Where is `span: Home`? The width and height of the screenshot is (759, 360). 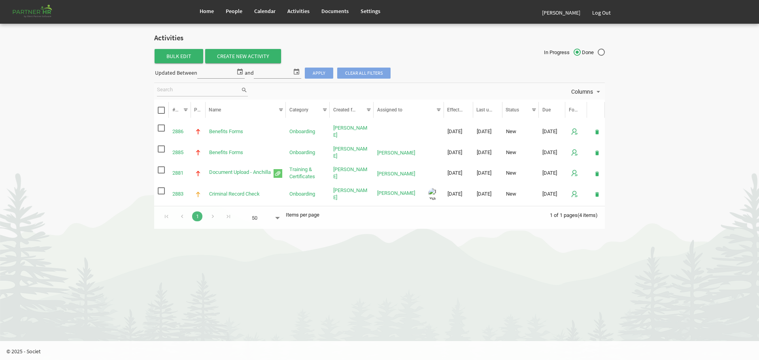
span: Home is located at coordinates (207, 11).